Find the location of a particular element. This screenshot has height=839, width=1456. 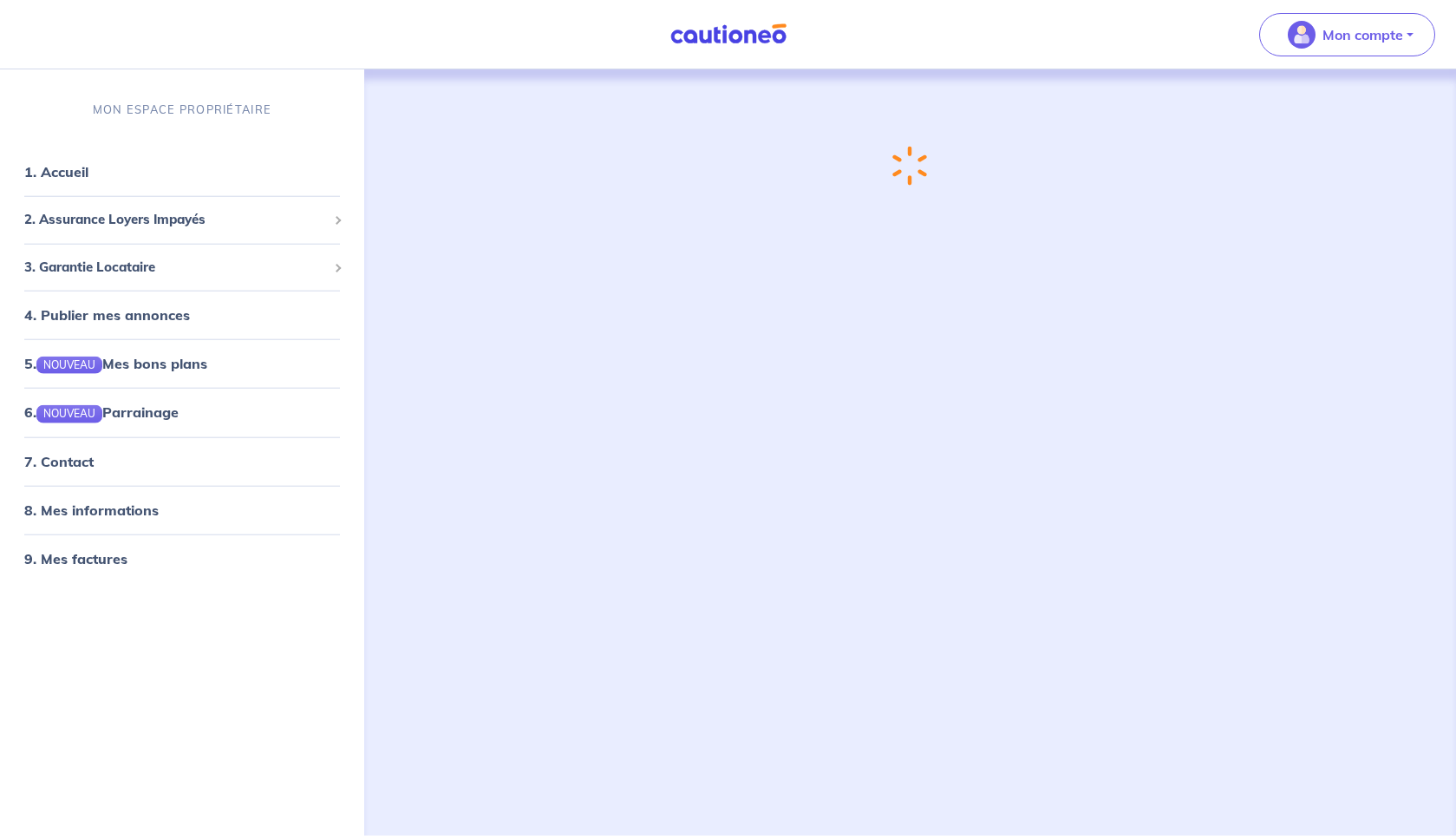

a: 5.NOUVEAUMes bons plans is located at coordinates (115, 364).